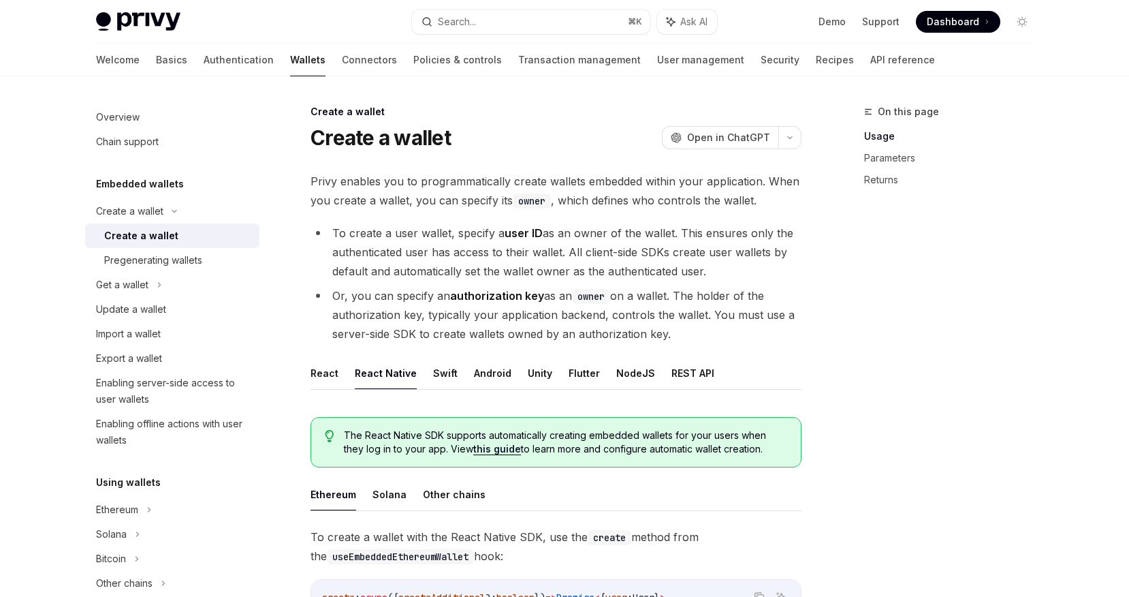  I want to click on button: React Native, so click(386, 373).